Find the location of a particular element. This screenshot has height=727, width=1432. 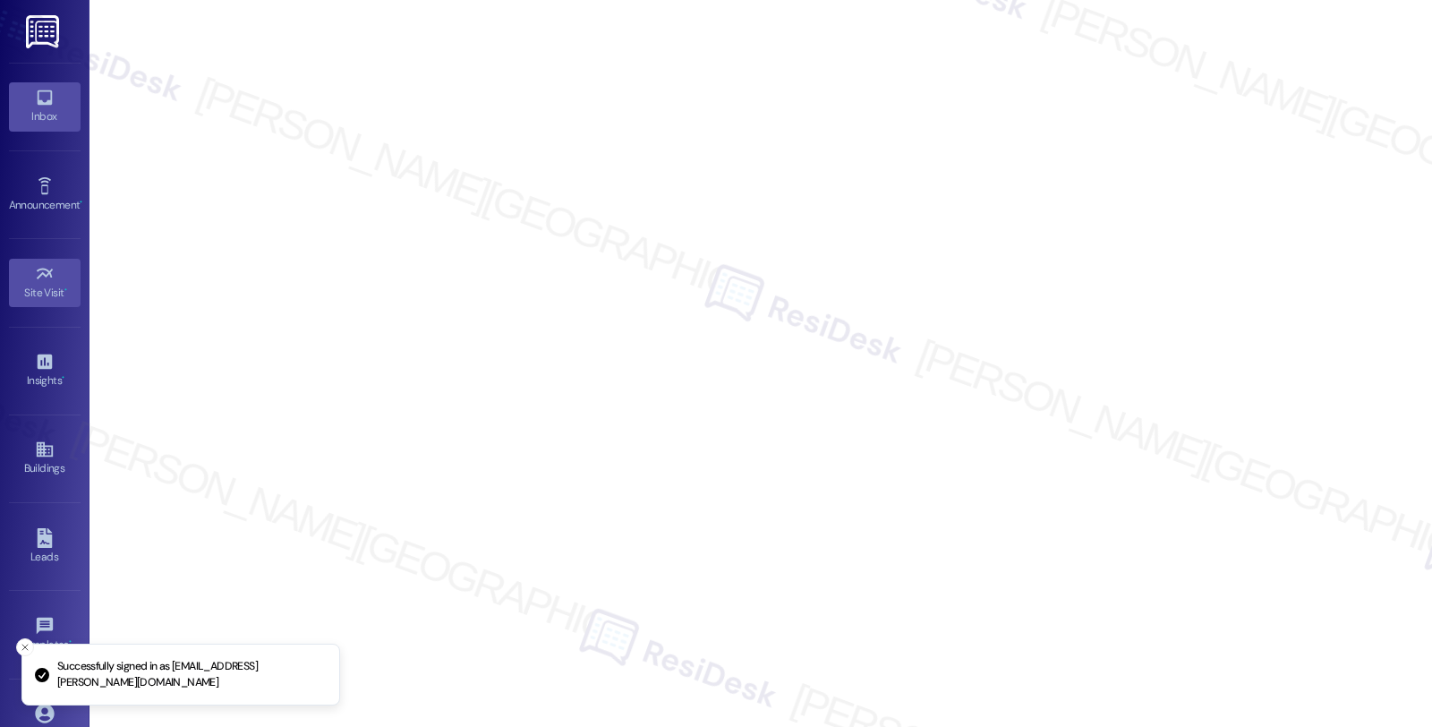

a: Templates • is located at coordinates (45, 635).